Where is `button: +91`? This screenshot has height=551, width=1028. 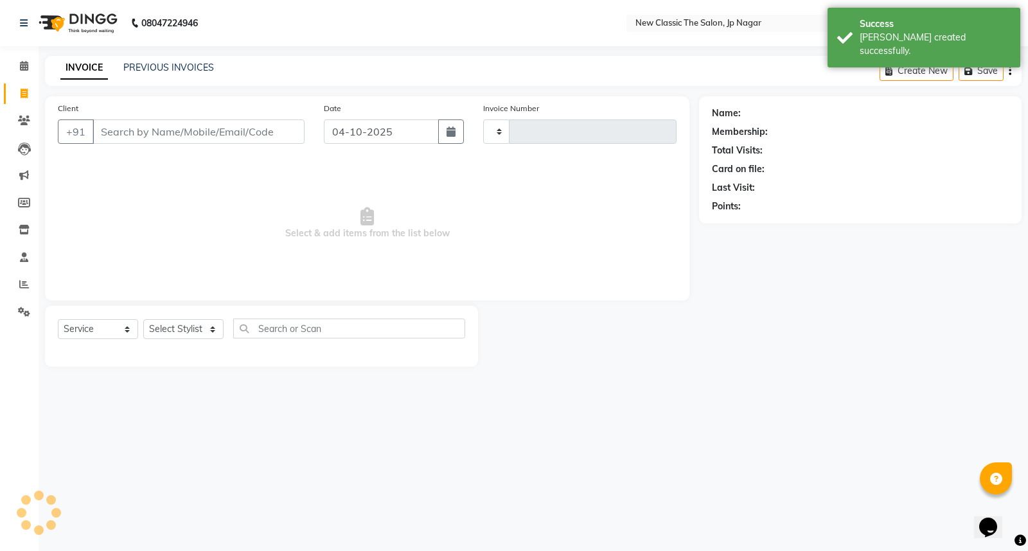
button: +91 is located at coordinates (76, 132).